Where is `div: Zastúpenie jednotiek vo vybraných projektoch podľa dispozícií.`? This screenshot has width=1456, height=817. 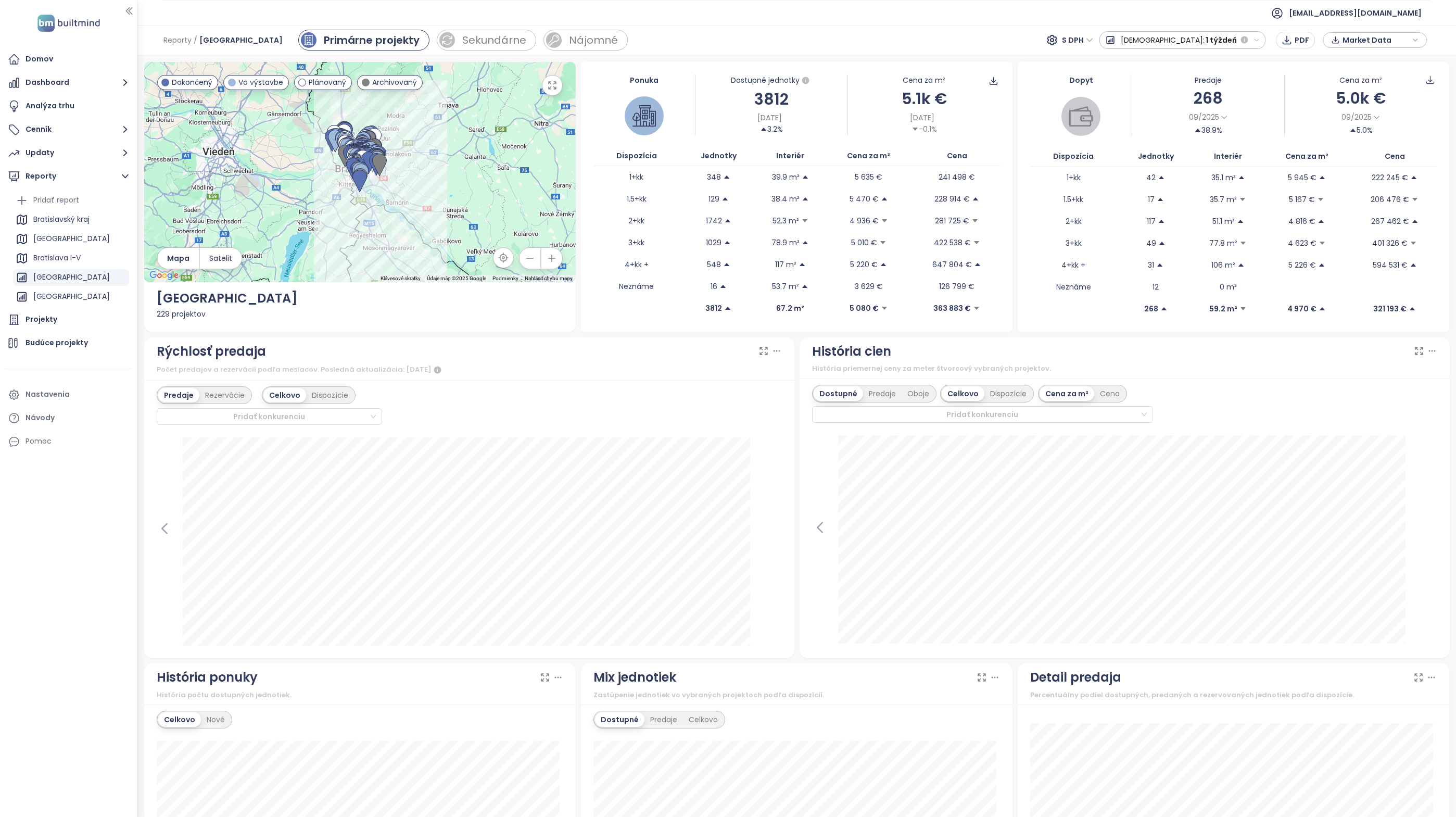 div: Zastúpenie jednotiek vo vybraných projektoch podľa dispozícií. is located at coordinates (796, 695).